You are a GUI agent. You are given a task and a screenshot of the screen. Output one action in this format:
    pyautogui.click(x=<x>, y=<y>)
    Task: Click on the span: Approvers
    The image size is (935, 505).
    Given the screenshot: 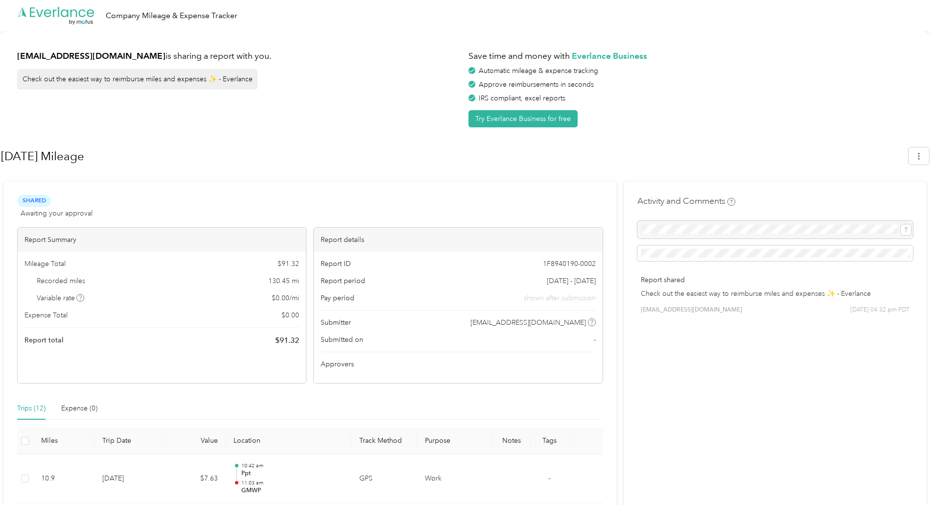 What is the action you would take?
    pyautogui.click(x=337, y=364)
    